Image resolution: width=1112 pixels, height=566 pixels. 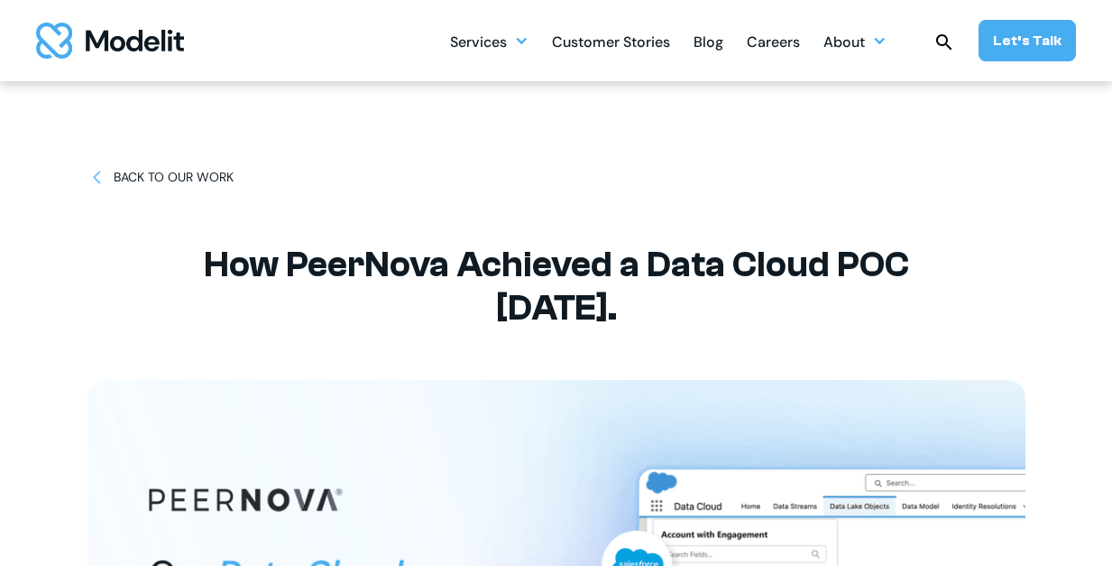 I want to click on div: Let’s Talk, so click(x=1027, y=41).